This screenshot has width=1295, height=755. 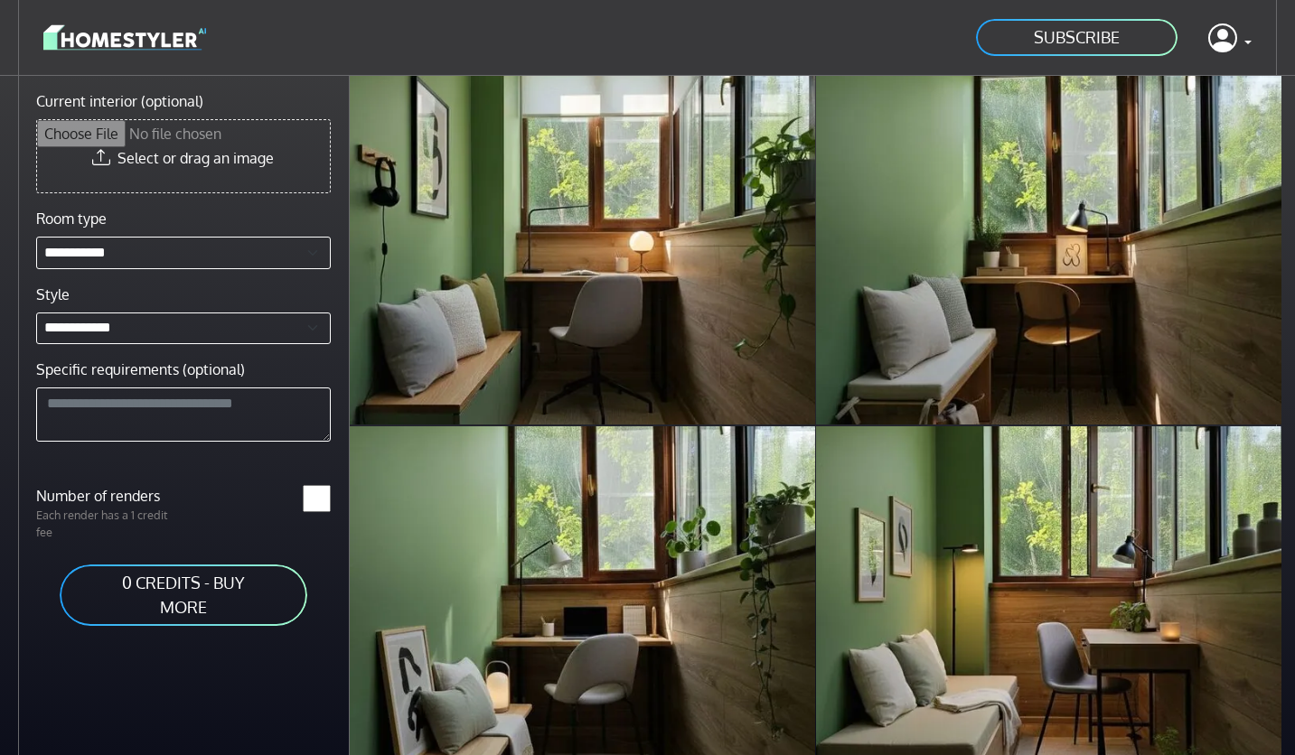 I want to click on label: Room type, so click(x=71, y=219).